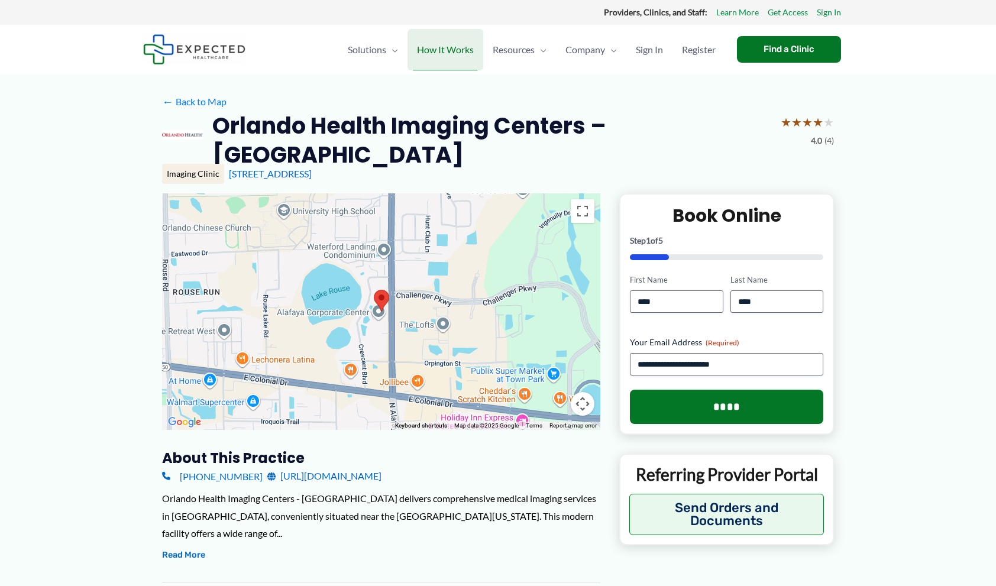  Describe the element at coordinates (519, 50) in the screenshot. I see `a: ResourcesMenu Toggle` at that location.